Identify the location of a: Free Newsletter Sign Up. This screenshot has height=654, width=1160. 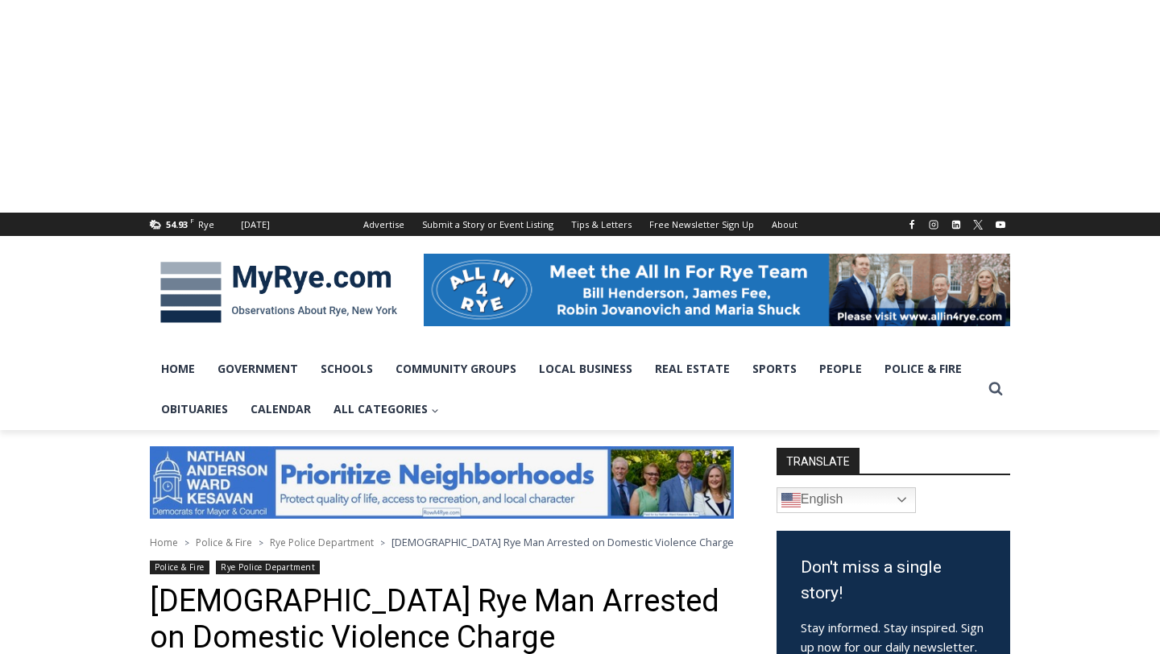
(702, 224).